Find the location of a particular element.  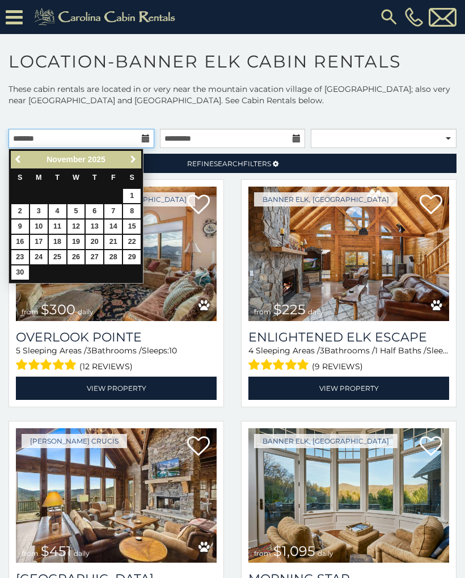

a: Enlightened Elk Escape from $225 daily is located at coordinates (349, 254).